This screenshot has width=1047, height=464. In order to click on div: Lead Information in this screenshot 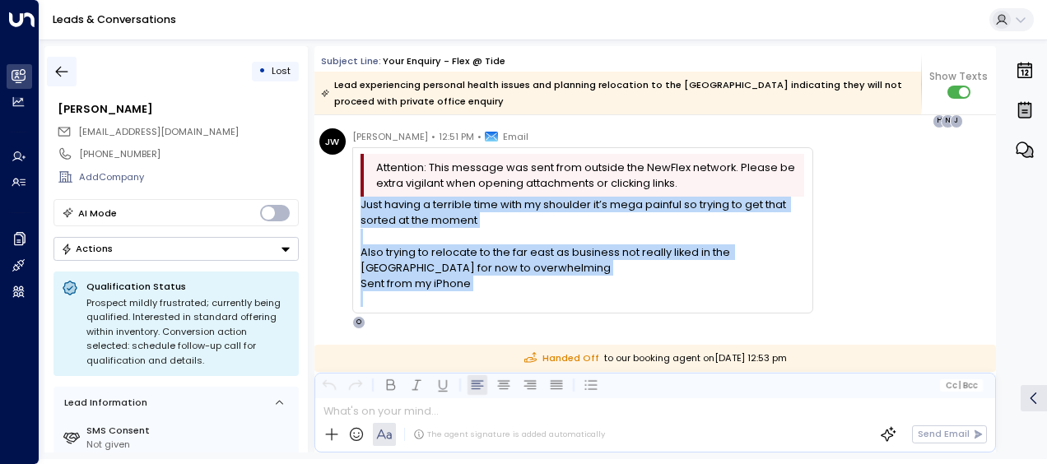, I will do `click(103, 403)`.